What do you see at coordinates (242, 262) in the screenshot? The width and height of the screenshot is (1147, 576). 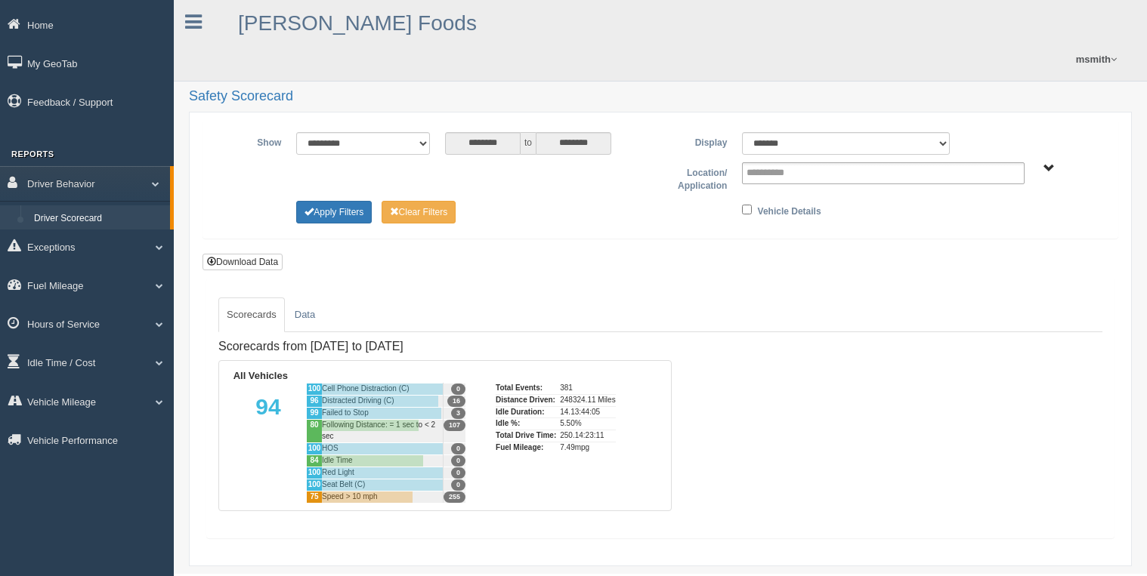 I see `button: Download Data` at bounding box center [242, 262].